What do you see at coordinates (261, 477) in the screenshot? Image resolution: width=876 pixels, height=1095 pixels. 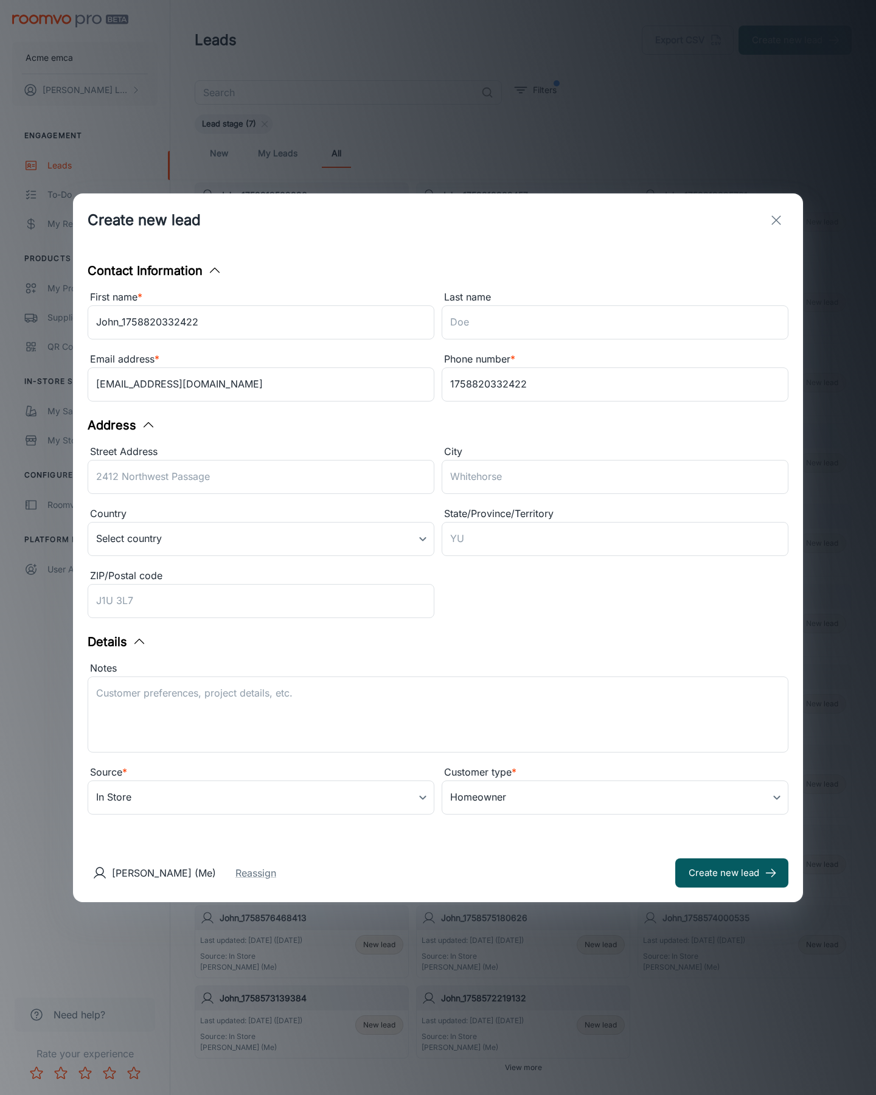 I see `input: 2412 Northwest Passage` at bounding box center [261, 477].